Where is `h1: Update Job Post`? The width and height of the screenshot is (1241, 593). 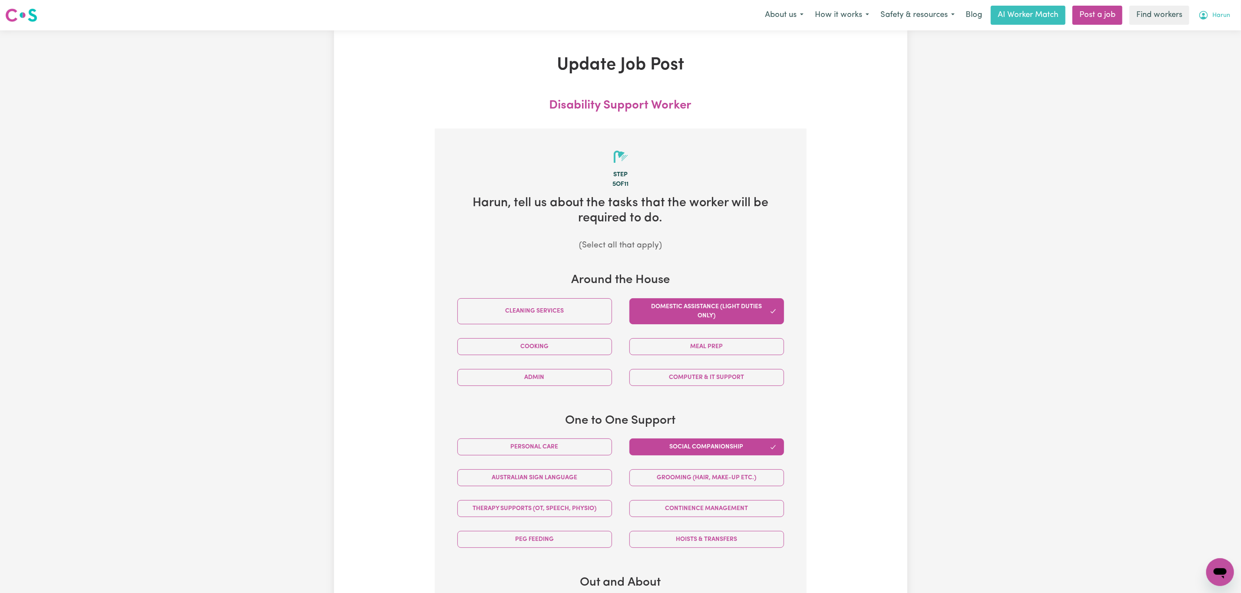
h1: Update Job Post is located at coordinates (620, 65).